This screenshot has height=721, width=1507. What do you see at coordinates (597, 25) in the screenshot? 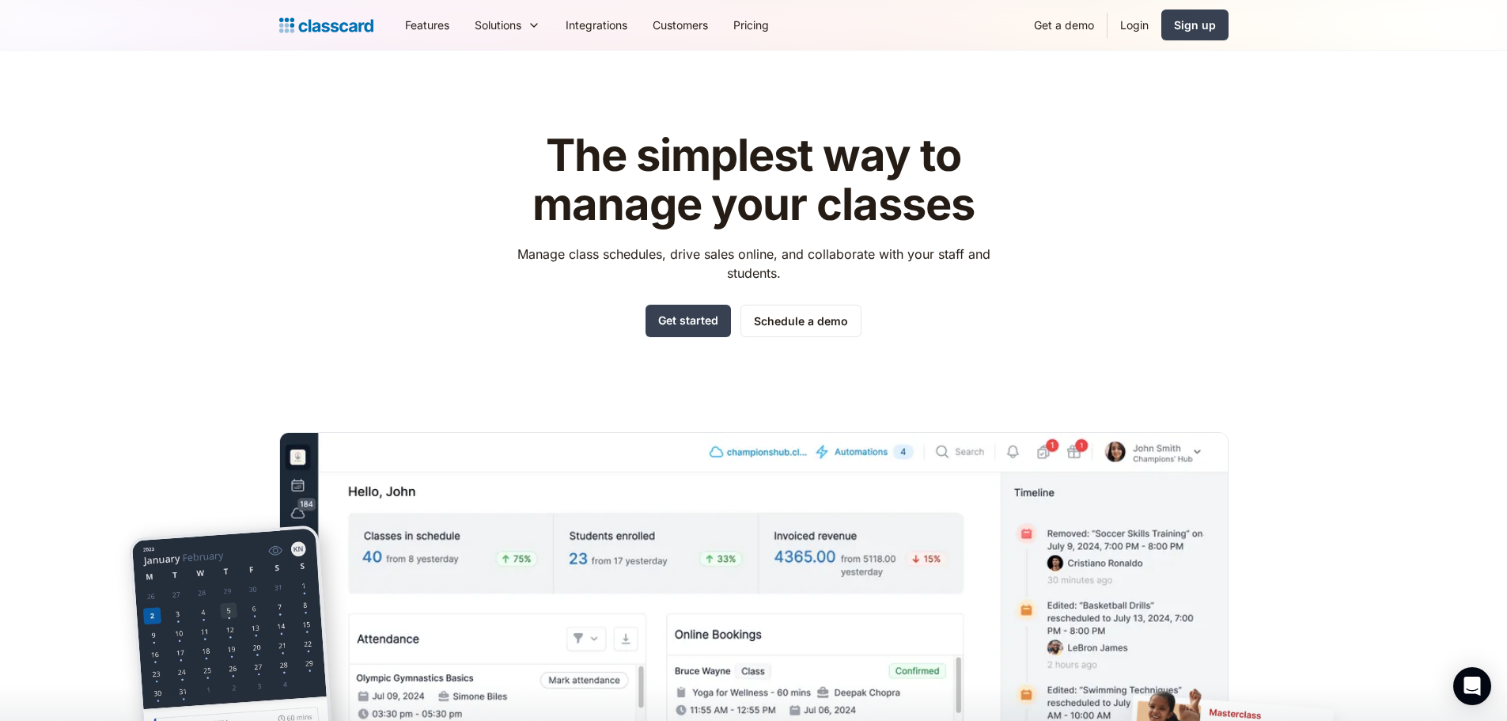
I see `a: Integrations` at bounding box center [597, 25].